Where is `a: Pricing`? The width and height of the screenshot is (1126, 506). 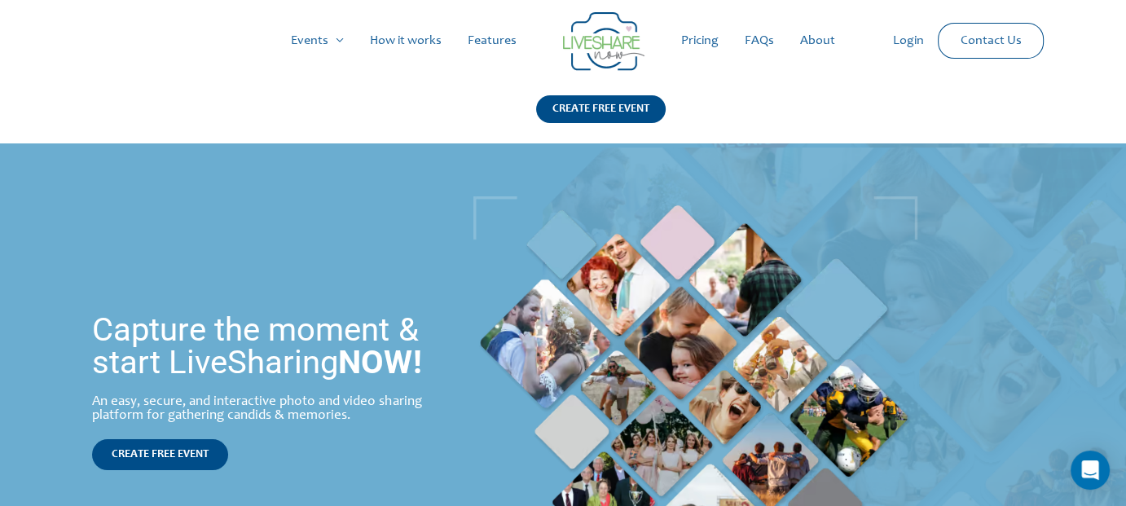
a: Pricing is located at coordinates (700, 41).